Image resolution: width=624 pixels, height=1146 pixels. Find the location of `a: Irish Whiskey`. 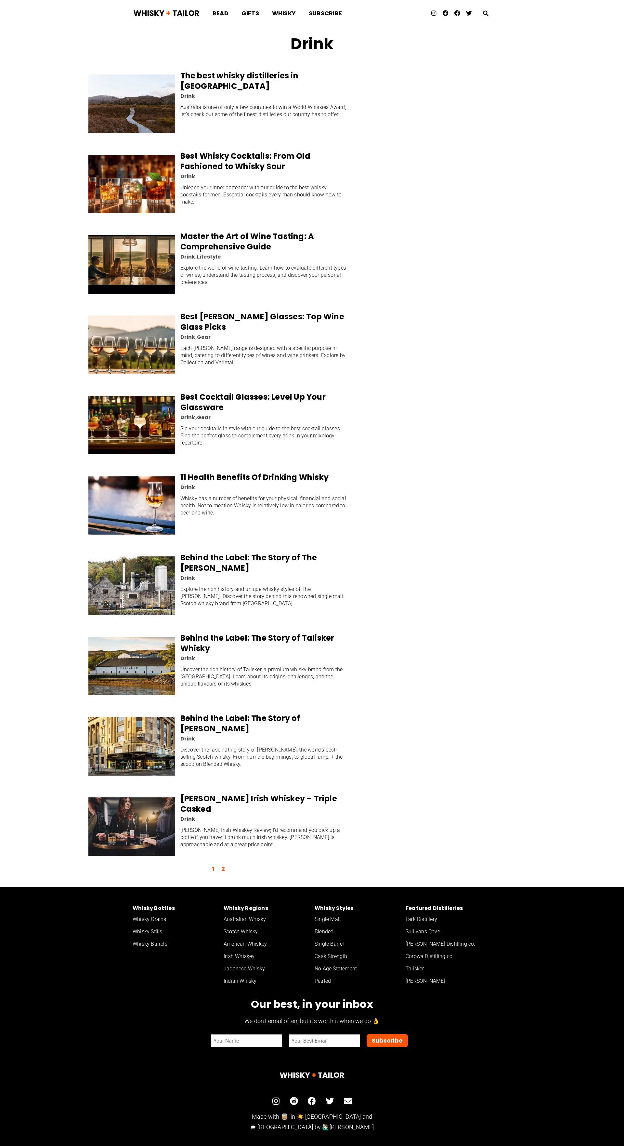

a: Irish Whiskey is located at coordinates (267, 956).